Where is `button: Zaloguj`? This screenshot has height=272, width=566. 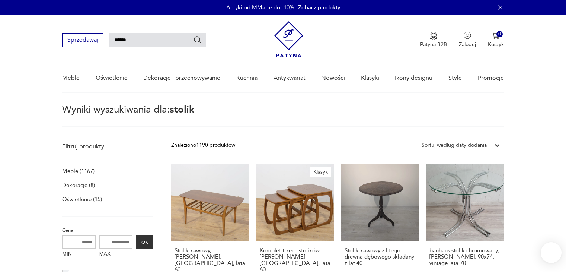 button: Zaloguj is located at coordinates (467, 40).